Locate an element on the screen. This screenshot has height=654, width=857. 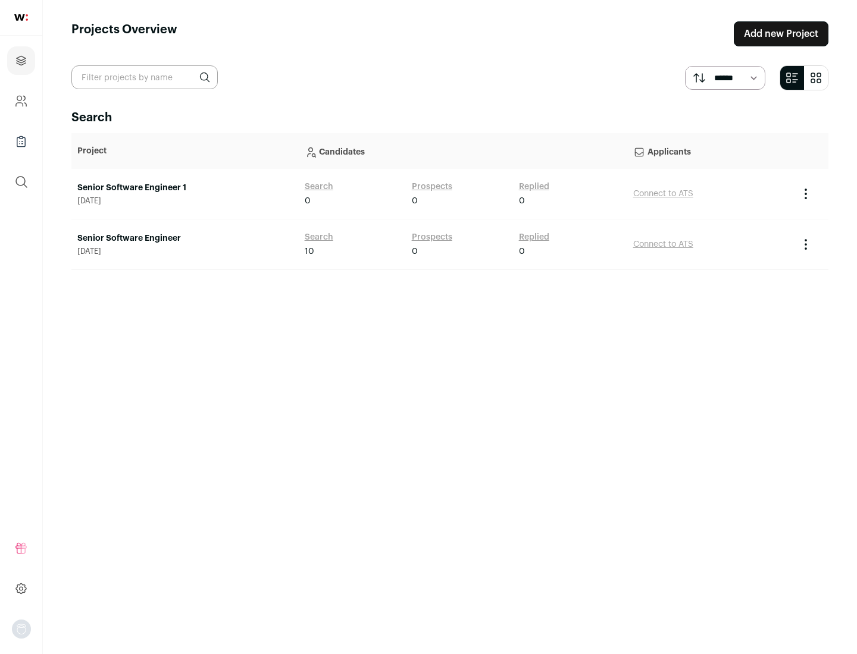
a: Senior Software Engineer is located at coordinates (185, 239).